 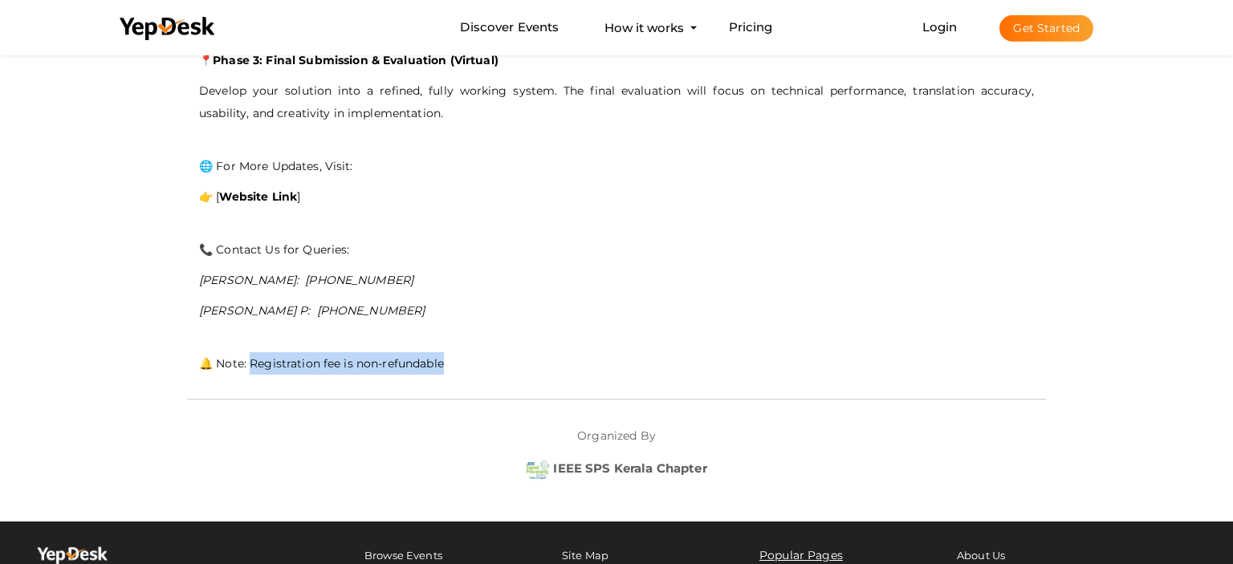 I want to click on p: Develop your solution into a refined, fully working system. The final evaluation will focus on te..., so click(x=616, y=102).